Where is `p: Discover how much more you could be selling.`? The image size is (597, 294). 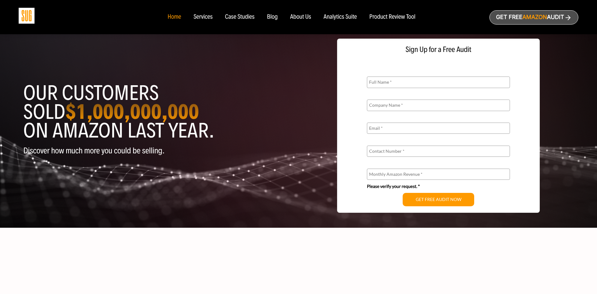 p: Discover how much more you could be selling. is located at coordinates (159, 151).